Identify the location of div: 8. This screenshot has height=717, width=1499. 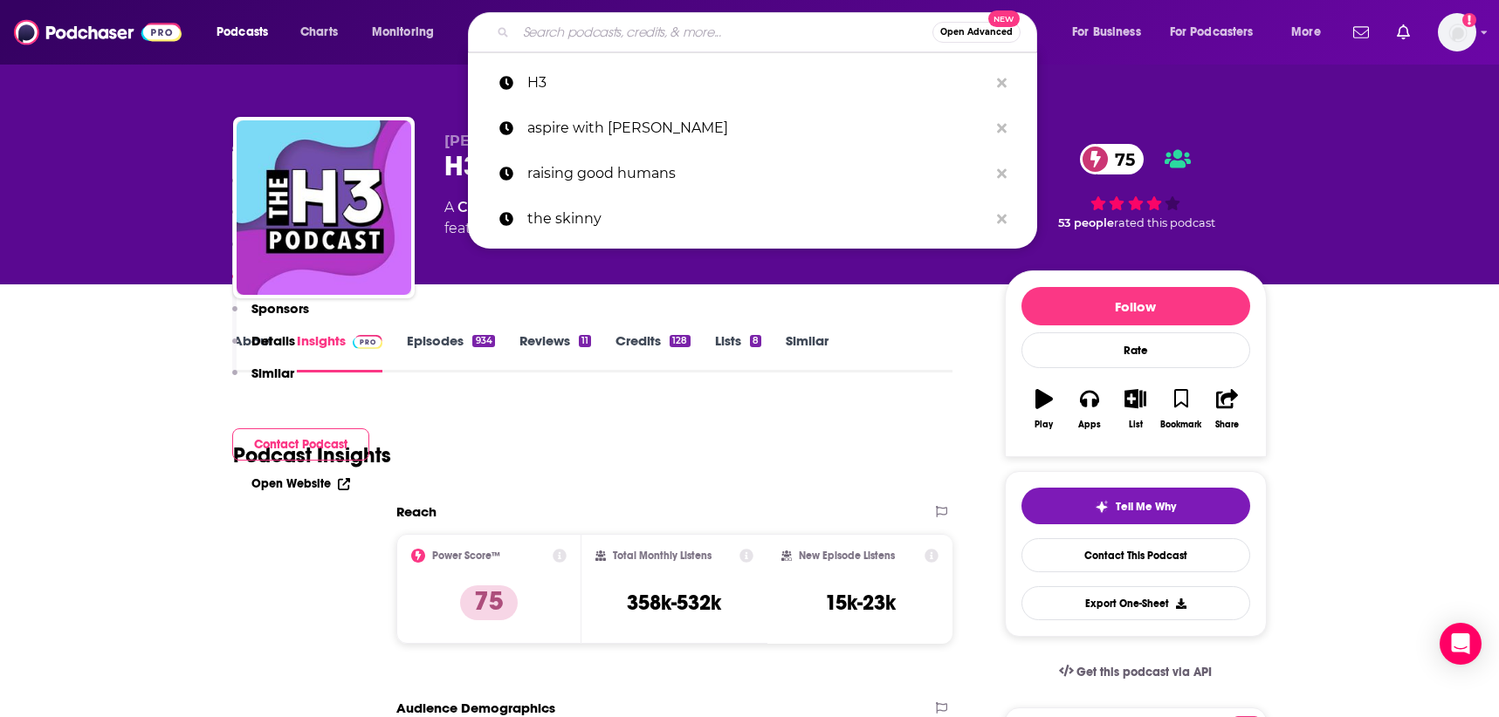
(755, 341).